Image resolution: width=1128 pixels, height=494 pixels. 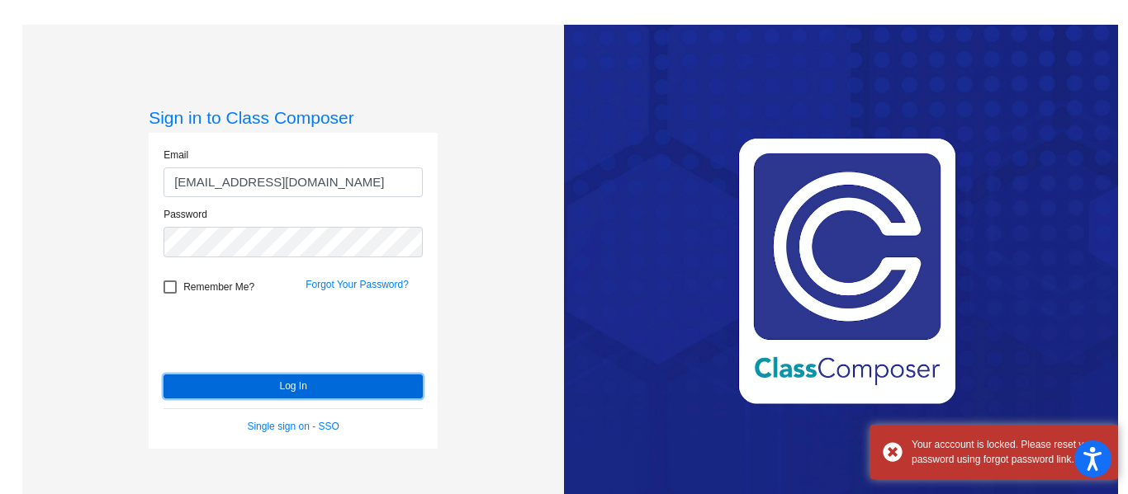 I want to click on h3: Sign in to Class Composer, so click(x=293, y=117).